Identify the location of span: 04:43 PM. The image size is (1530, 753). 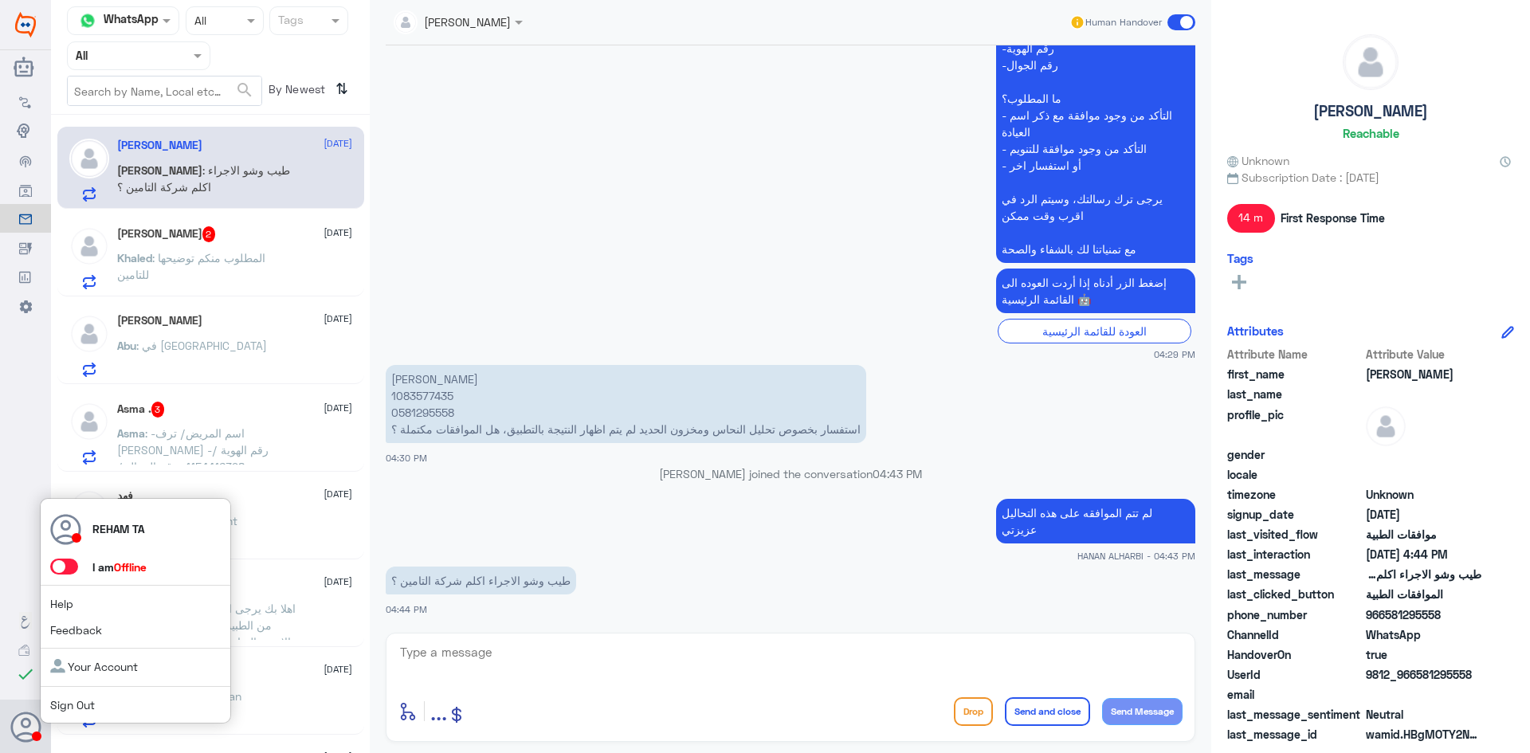
(897, 473).